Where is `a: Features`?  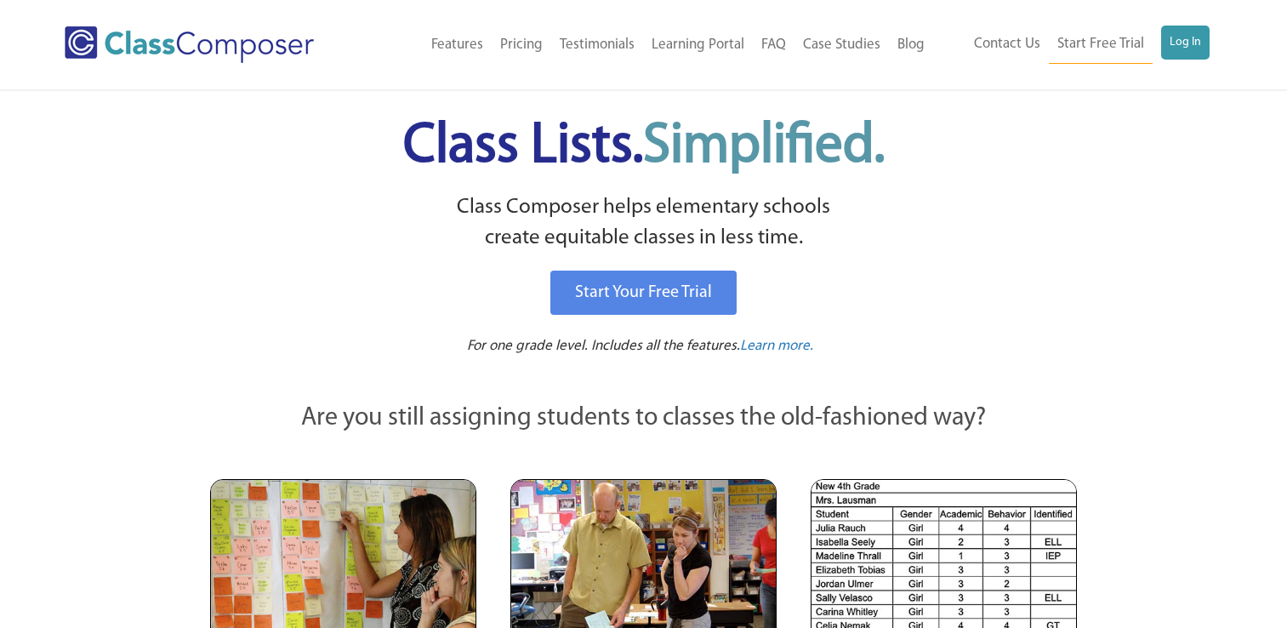 a: Features is located at coordinates (457, 45).